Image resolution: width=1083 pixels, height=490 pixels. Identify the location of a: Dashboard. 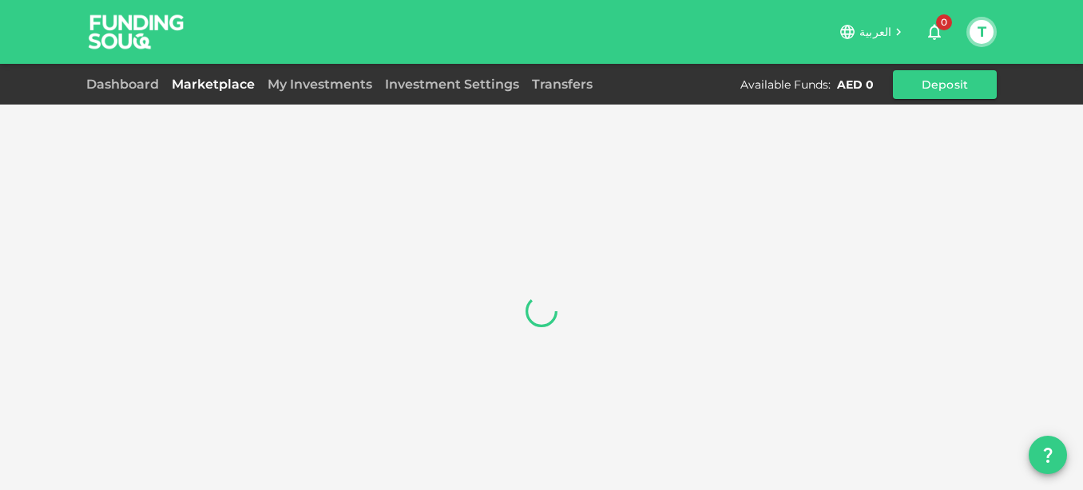
(125, 84).